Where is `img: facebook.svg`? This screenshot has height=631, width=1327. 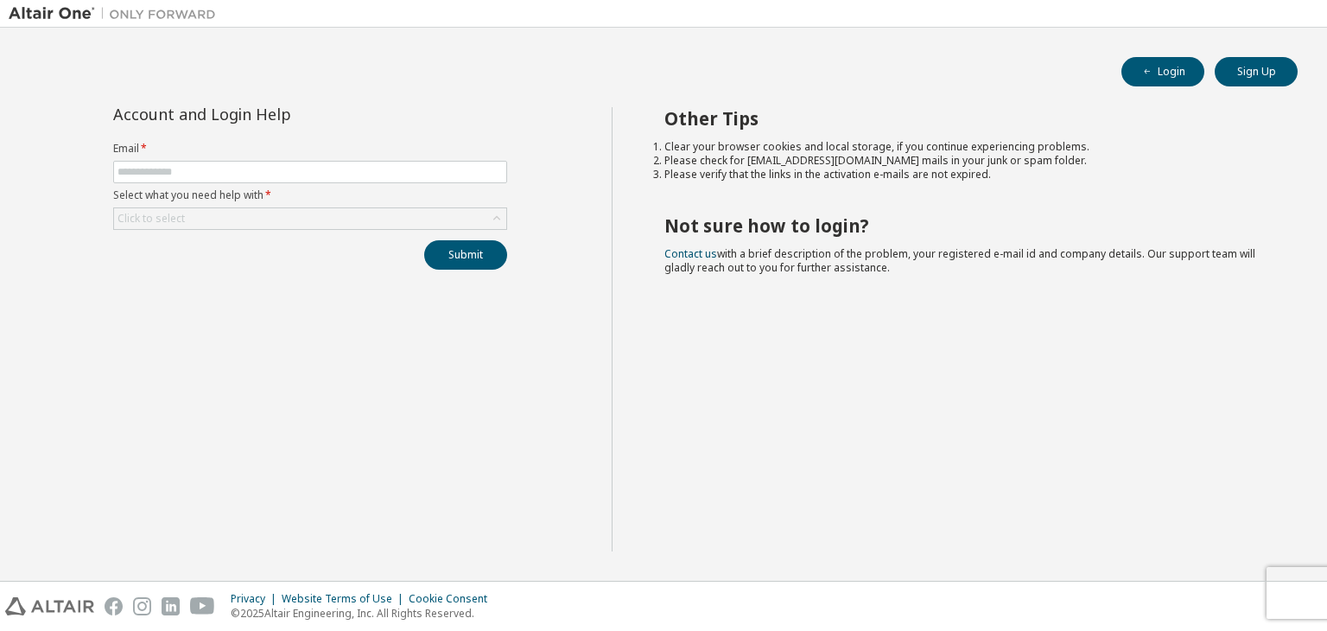 img: facebook.svg is located at coordinates (113, 605).